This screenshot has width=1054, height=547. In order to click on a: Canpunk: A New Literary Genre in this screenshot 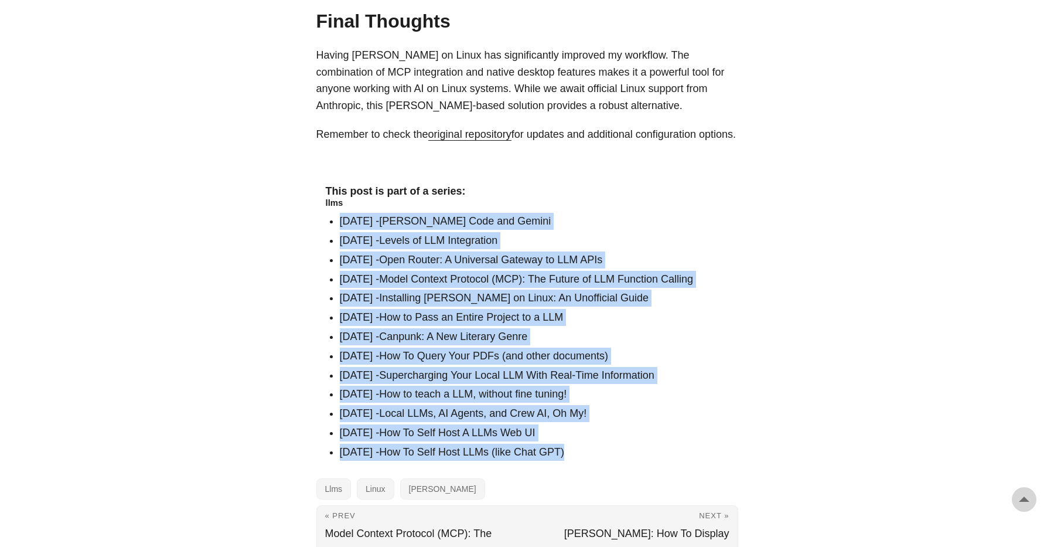, I will do `click(453, 336)`.